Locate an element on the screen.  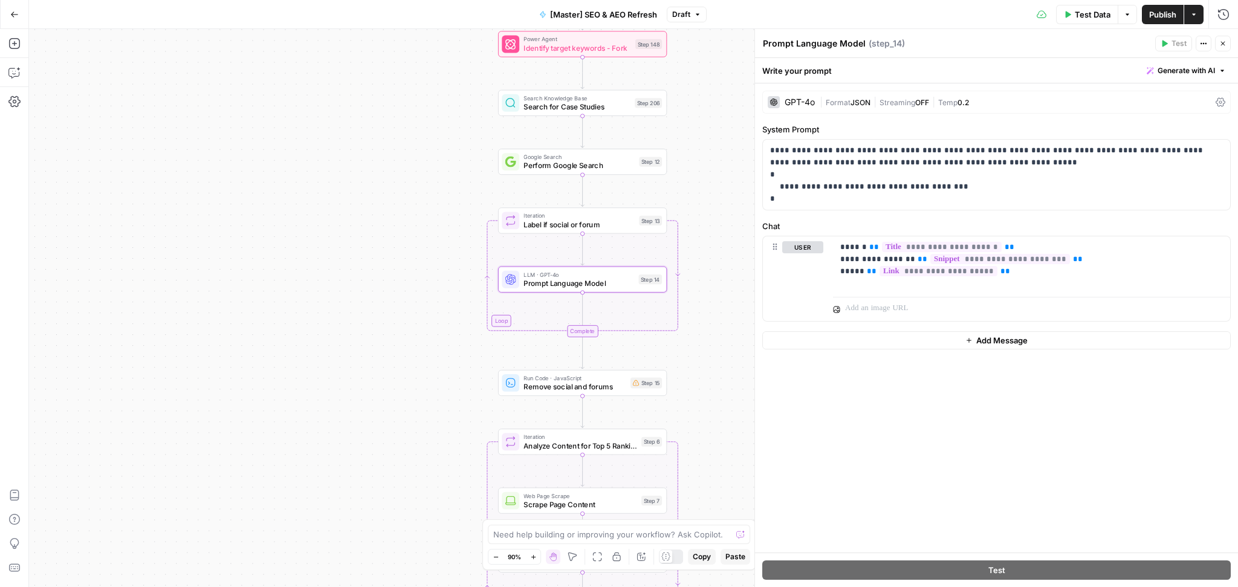
span: Prompt Language Model is located at coordinates (579, 284).